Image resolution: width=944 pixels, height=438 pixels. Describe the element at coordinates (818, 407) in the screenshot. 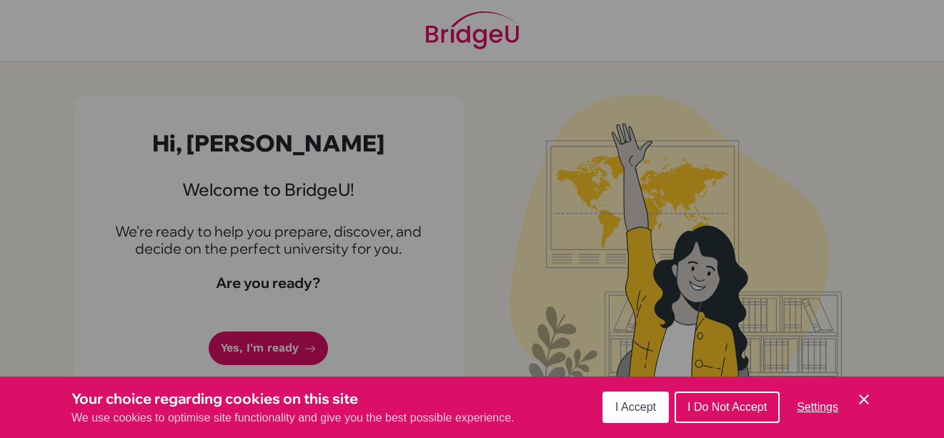

I see `button: Settings` at that location.